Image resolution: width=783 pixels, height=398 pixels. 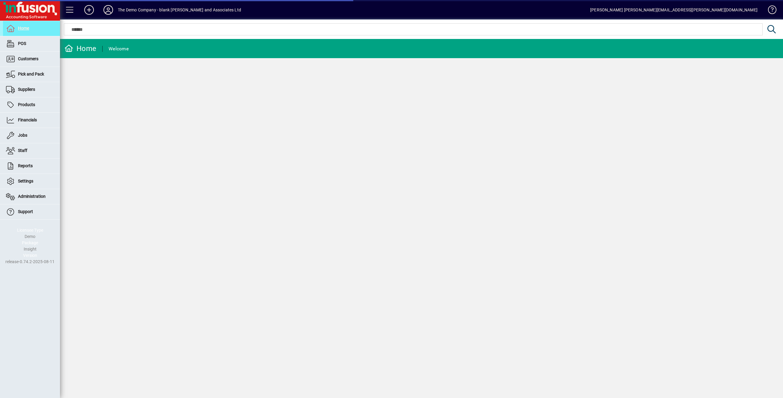 What do you see at coordinates (119, 49) in the screenshot?
I see `div: Welcome` at bounding box center [119, 49].